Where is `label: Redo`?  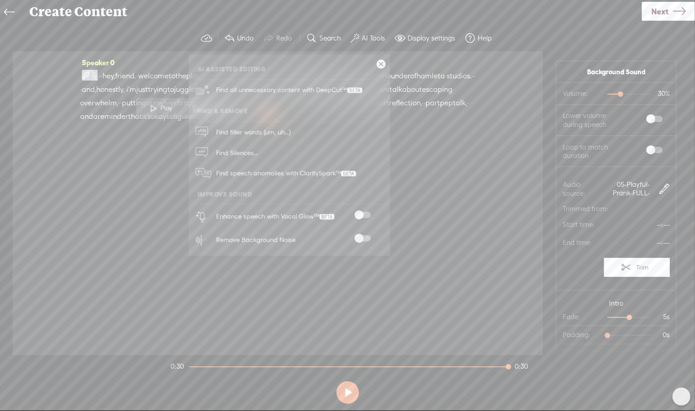
label: Redo is located at coordinates (284, 38).